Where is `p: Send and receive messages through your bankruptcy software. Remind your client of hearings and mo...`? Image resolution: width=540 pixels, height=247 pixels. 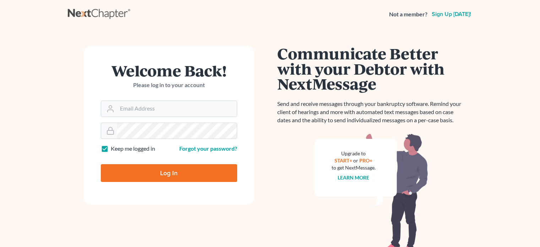
p: Send and receive messages through your bankruptcy software. Remind your client of hearings and mo... is located at coordinates (371, 112).